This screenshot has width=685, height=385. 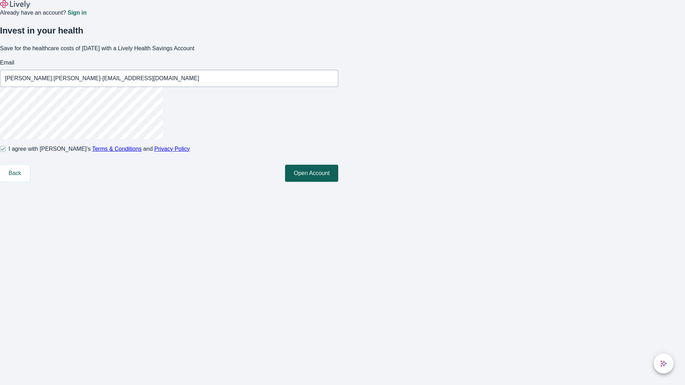 I want to click on svg: Lively AI Assistant, so click(x=664, y=364).